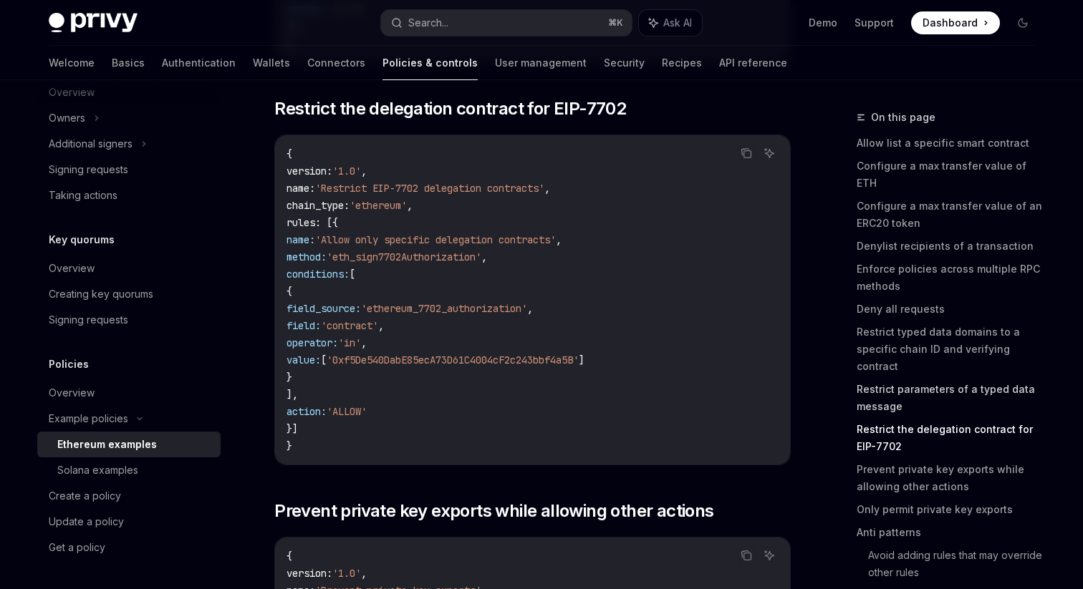 The width and height of the screenshot is (1083, 589). Describe the element at coordinates (349, 343) in the screenshot. I see `span: 'in'` at that location.